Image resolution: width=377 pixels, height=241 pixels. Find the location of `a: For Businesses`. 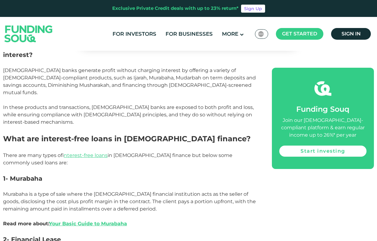

a: For Businesses is located at coordinates (189, 34).